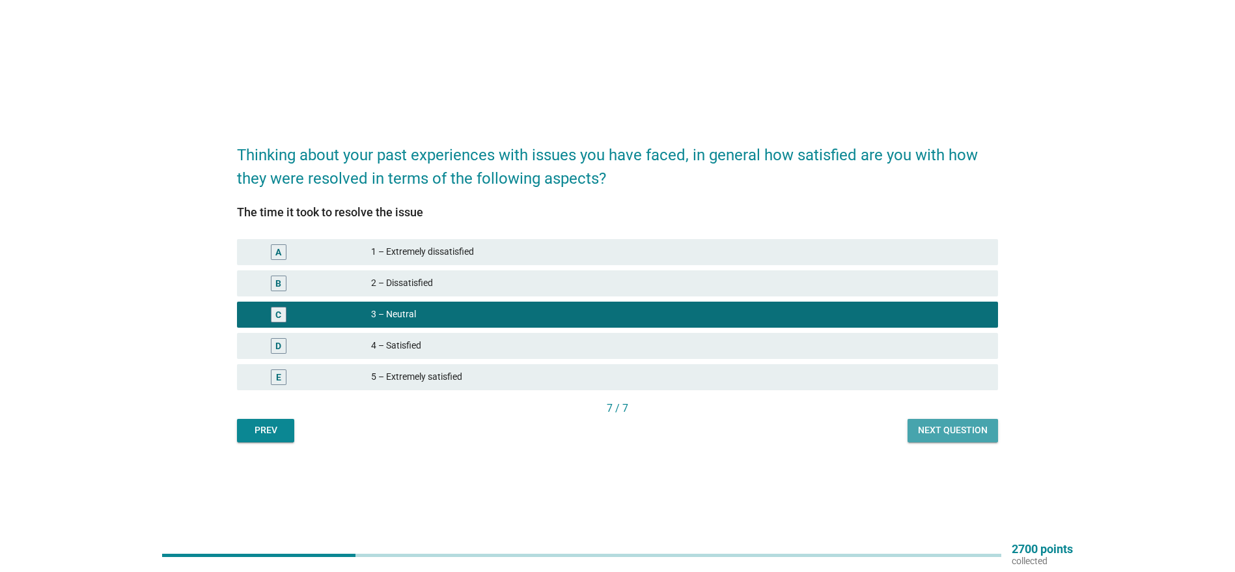  I want to click on p: collected, so click(1042, 561).